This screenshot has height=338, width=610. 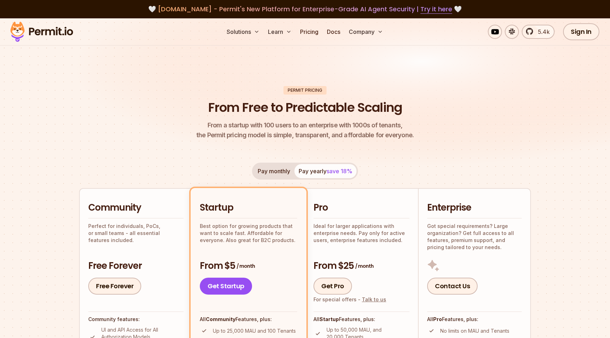 I want to click on p: Ideal for larger applications with enterprise needs. Pay only for active users, enterprise featur..., so click(x=362, y=233).